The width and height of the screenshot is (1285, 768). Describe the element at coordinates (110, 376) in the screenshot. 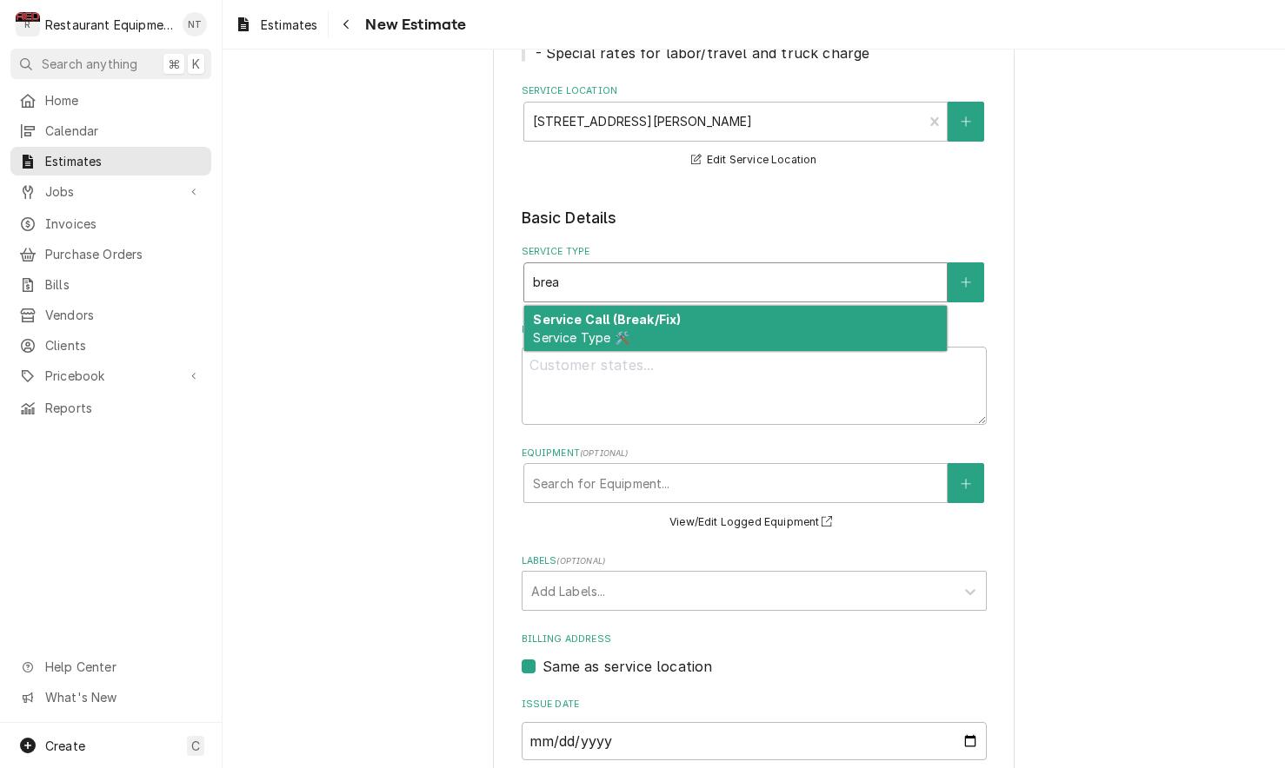

I see `span: Pricebook` at that location.